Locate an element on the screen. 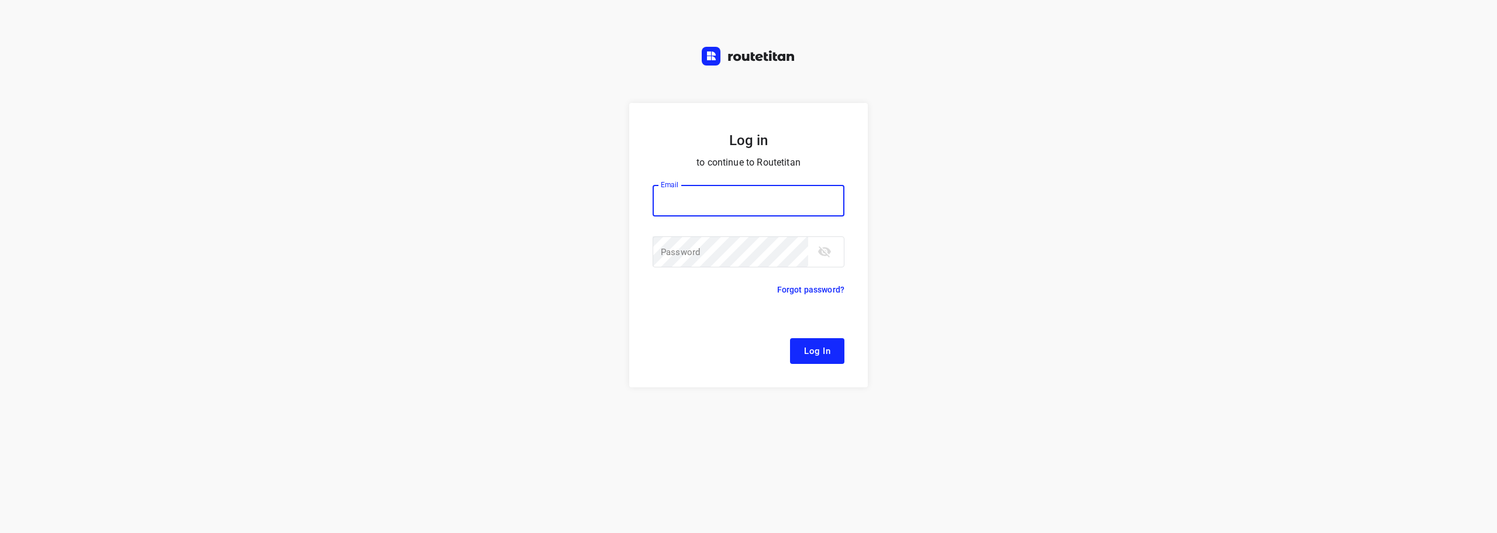  span: Log In is located at coordinates (817, 351).